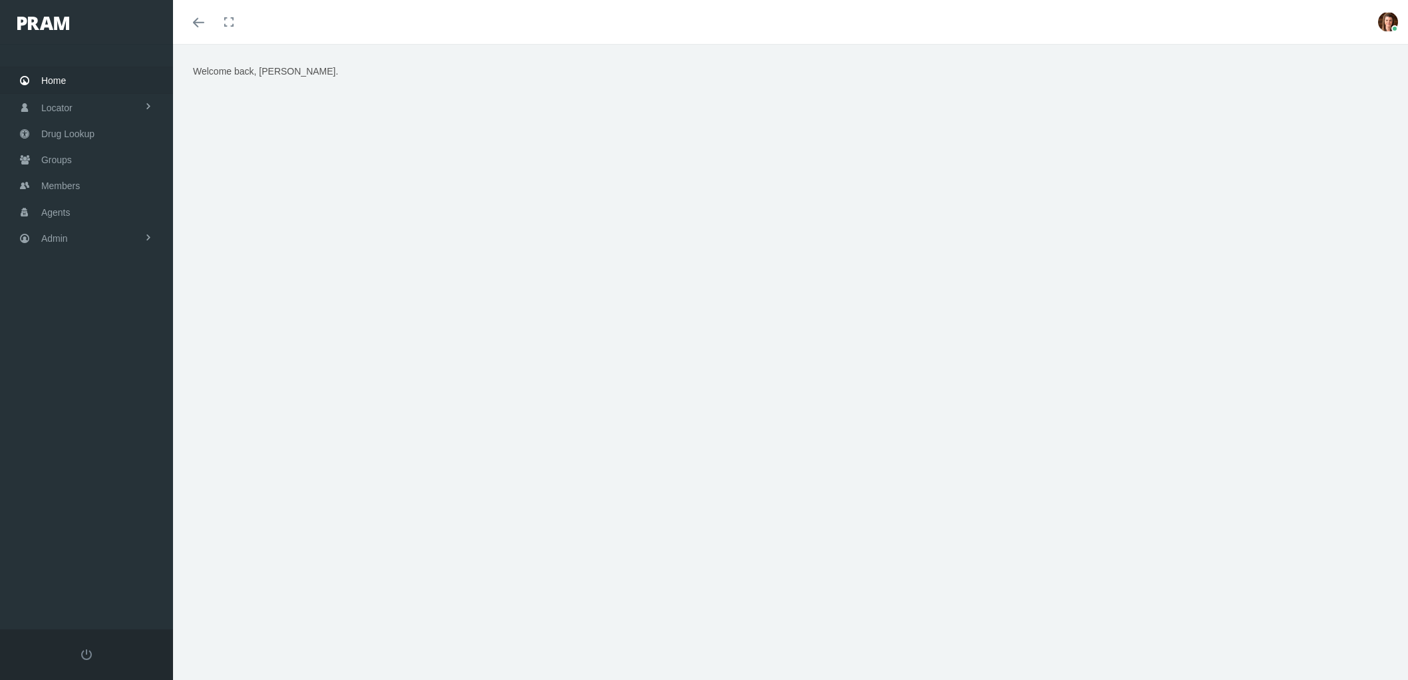 This screenshot has height=680, width=1408. Describe the element at coordinates (53, 81) in the screenshot. I see `span: Home` at that location.